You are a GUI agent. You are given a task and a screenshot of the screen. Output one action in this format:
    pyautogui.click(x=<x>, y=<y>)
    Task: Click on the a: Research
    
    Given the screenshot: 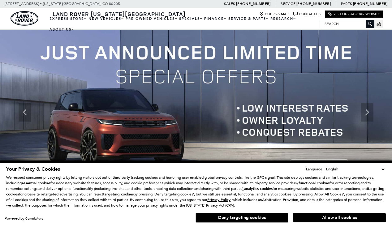 What is the action you would take?
    pyautogui.click(x=283, y=19)
    